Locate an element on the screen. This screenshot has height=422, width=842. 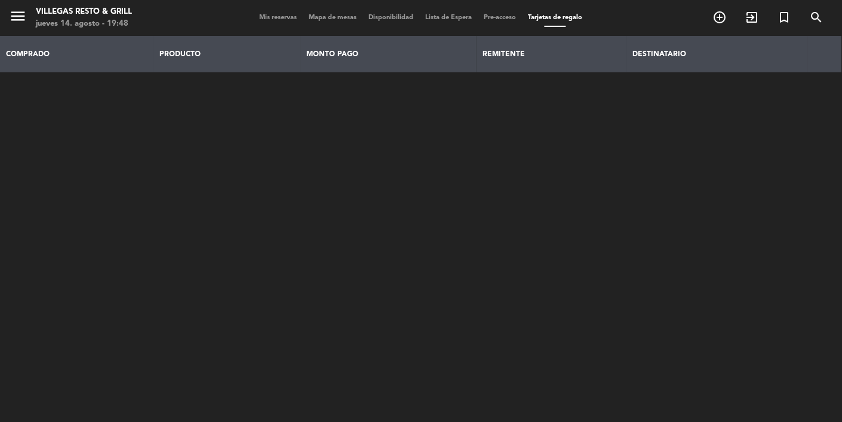
span: Pre-acceso is located at coordinates (500, 17).